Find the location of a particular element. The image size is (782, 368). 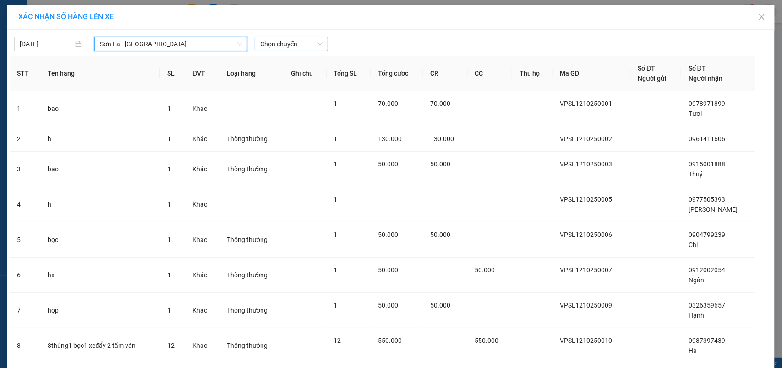

span: 0961411606 is located at coordinates (707, 139).